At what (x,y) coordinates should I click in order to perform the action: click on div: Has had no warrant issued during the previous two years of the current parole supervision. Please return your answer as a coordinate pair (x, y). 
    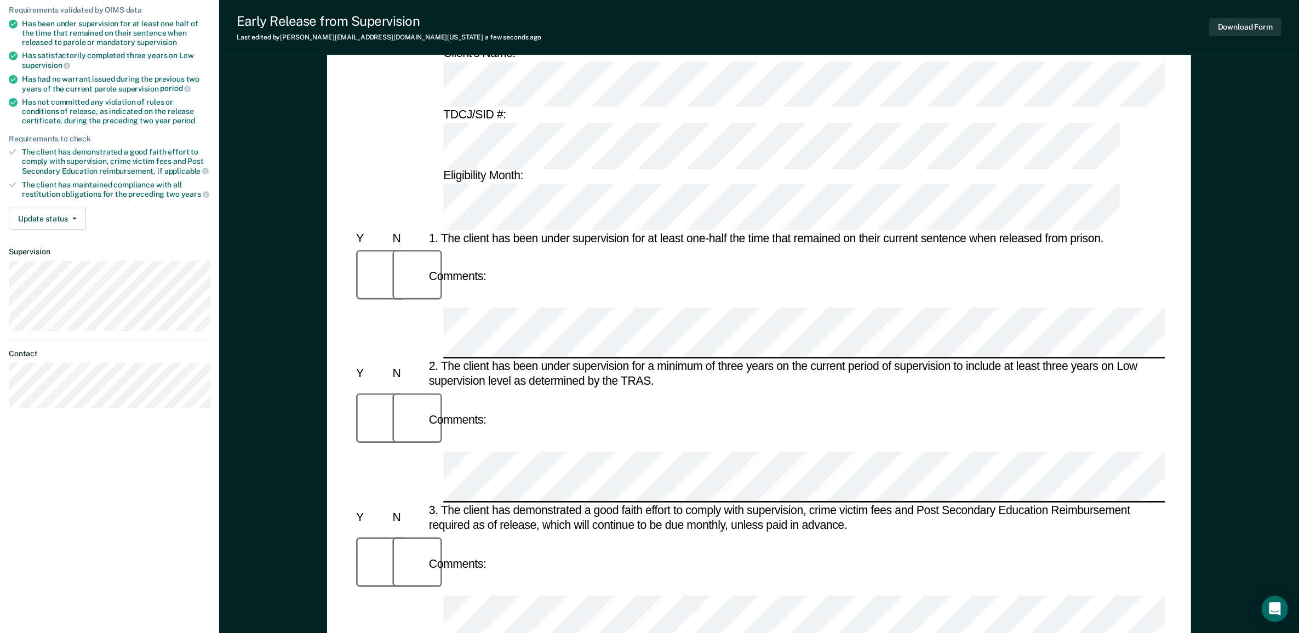
    Looking at the image, I should click on (116, 84).